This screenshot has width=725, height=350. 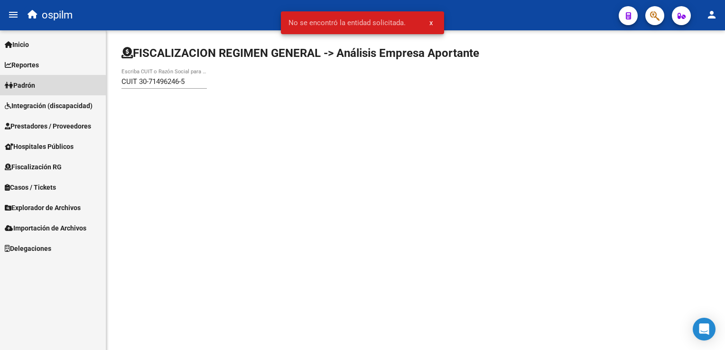 I want to click on mat-icon: person, so click(x=712, y=15).